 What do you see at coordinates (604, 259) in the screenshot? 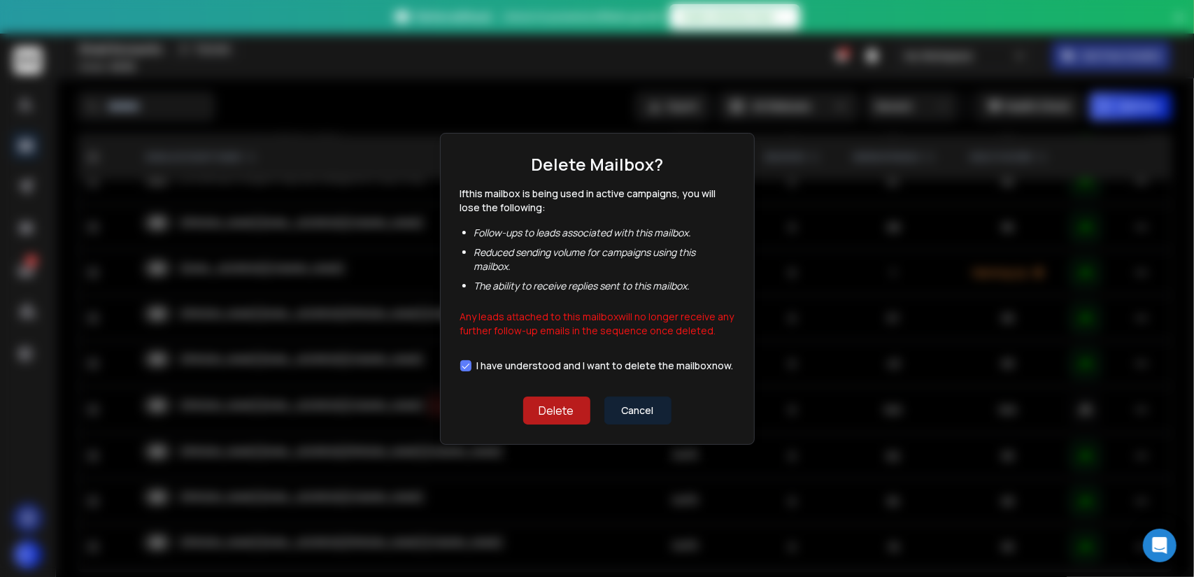
I see `li: Reduced sending volume for campaigns using this mailbox .` at bounding box center [604, 259].